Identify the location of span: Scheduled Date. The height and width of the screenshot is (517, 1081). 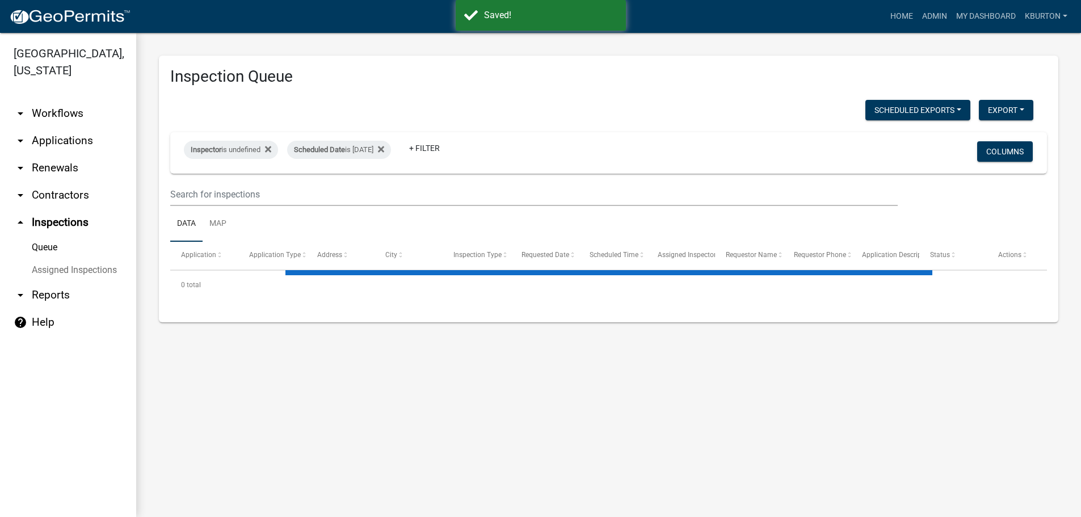
(319, 149).